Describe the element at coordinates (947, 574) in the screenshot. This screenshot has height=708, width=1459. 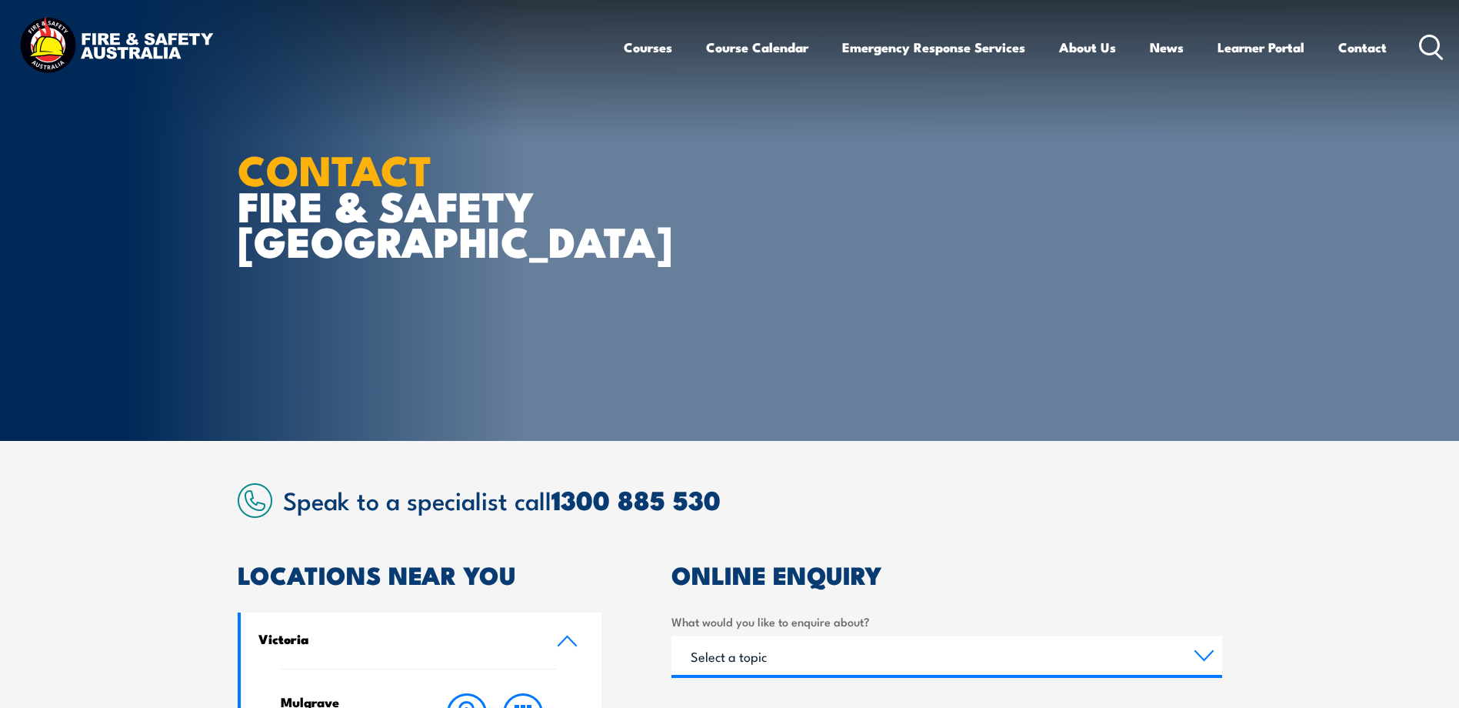
I see `h2: ONLINE ENQUIRY` at that location.